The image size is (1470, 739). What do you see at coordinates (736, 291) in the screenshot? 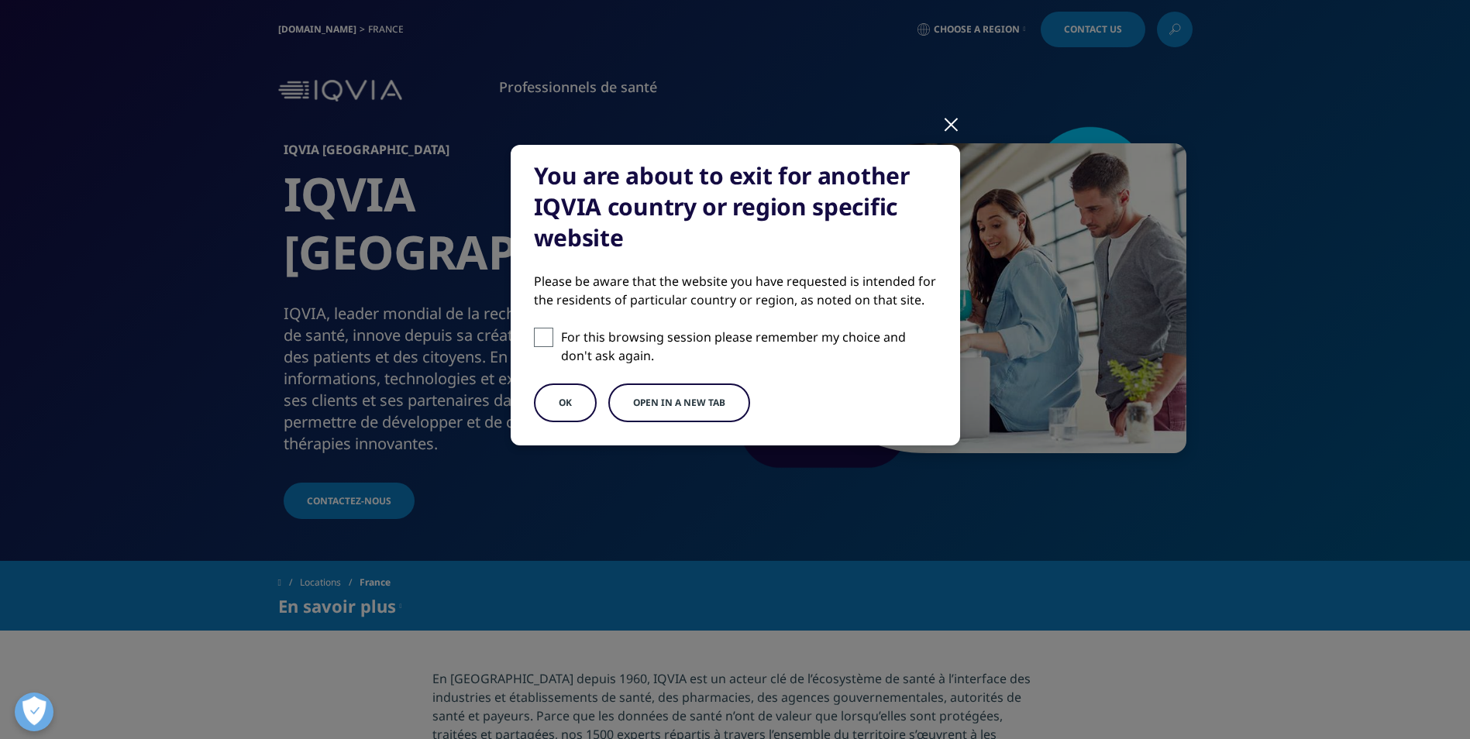
I see `div: Please be aware that the website you have requested is intended for the residents of particular c...` at bounding box center [736, 291].